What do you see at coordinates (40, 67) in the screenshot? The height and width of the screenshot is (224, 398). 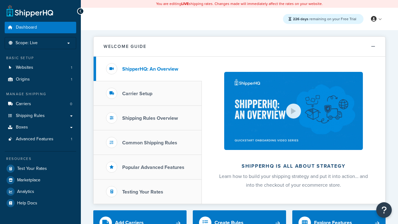 I see `a: Websites1` at bounding box center [40, 67].